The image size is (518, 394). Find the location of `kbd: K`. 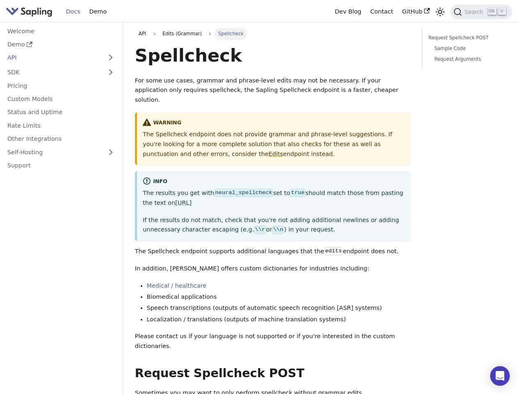

kbd: K is located at coordinates (502, 11).